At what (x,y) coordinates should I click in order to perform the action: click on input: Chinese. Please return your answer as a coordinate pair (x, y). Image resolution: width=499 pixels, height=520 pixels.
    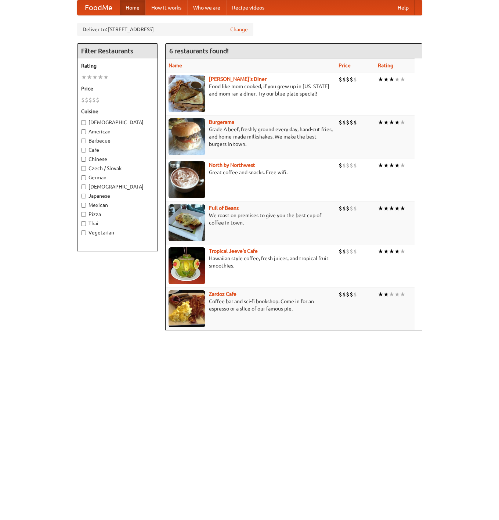
    Looking at the image, I should click on (83, 159).